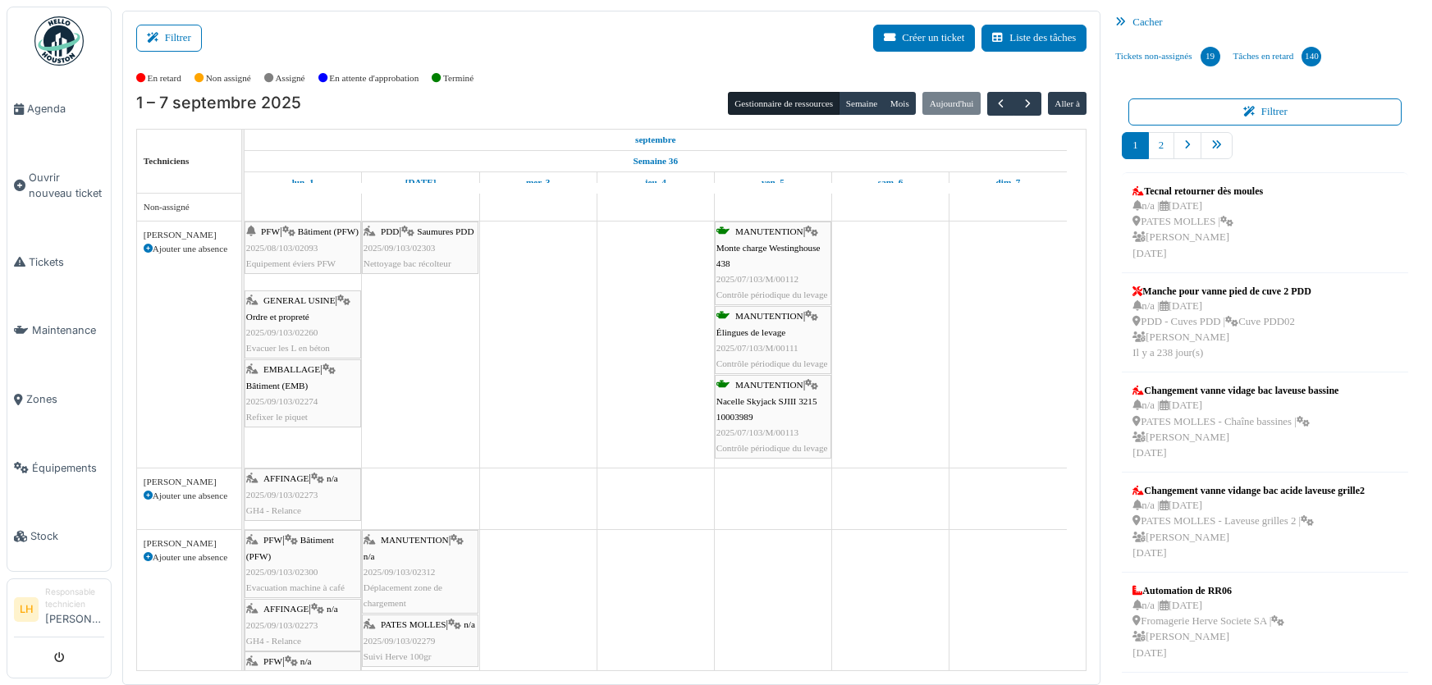 This screenshot has height=685, width=1432. What do you see at coordinates (59, 263) in the screenshot?
I see `a: Tickets` at bounding box center [59, 263].